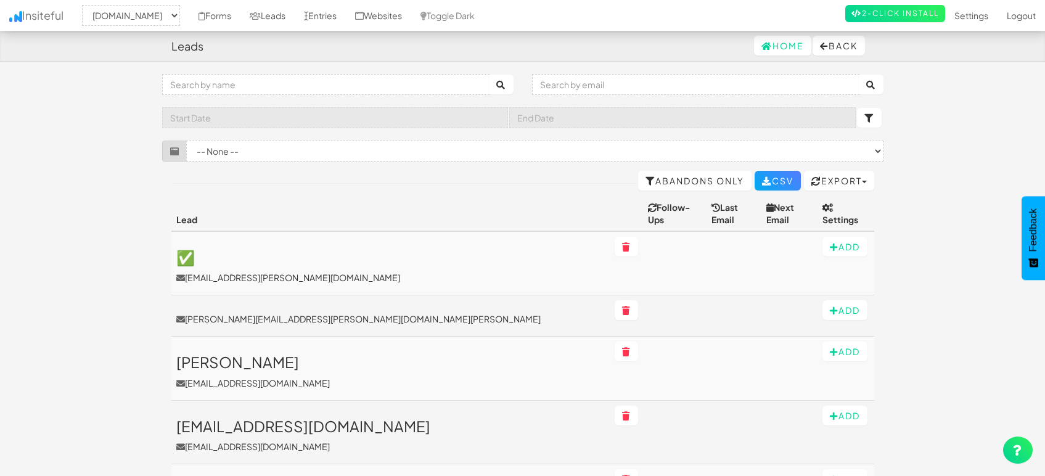 This screenshot has height=476, width=1045. Describe the element at coordinates (187, 46) in the screenshot. I see `h4: Leads` at that location.